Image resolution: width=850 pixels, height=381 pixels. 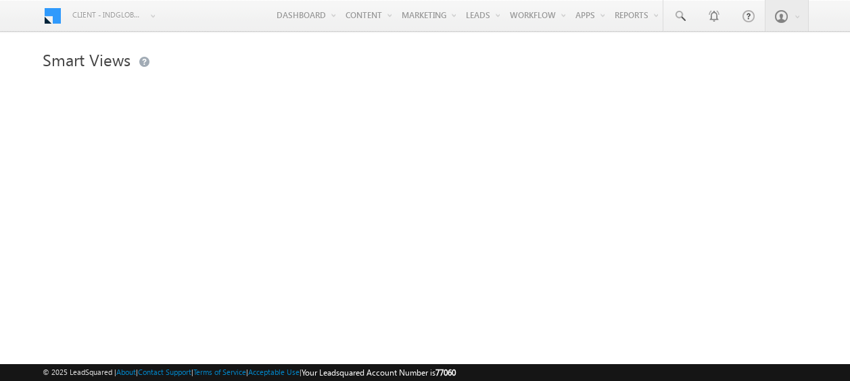 What do you see at coordinates (379, 373) in the screenshot?
I see `span: Your Leadsquared Account Number is` at bounding box center [379, 373].